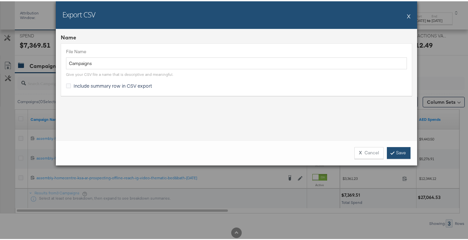 Image resolution: width=468 pixels, height=240 pixels. What do you see at coordinates (361, 151) in the screenshot?
I see `strong: X` at bounding box center [361, 151].